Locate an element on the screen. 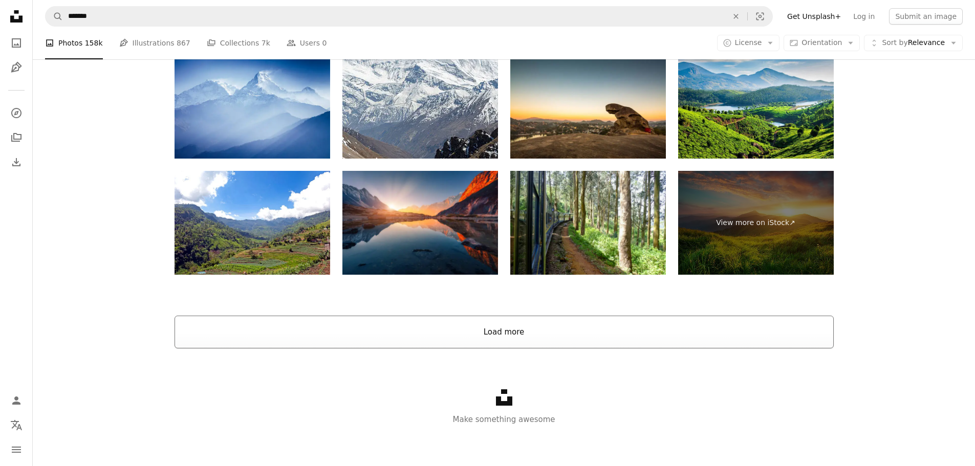 This screenshot has width=975, height=466. a: Log in / Sign up is located at coordinates (16, 401).